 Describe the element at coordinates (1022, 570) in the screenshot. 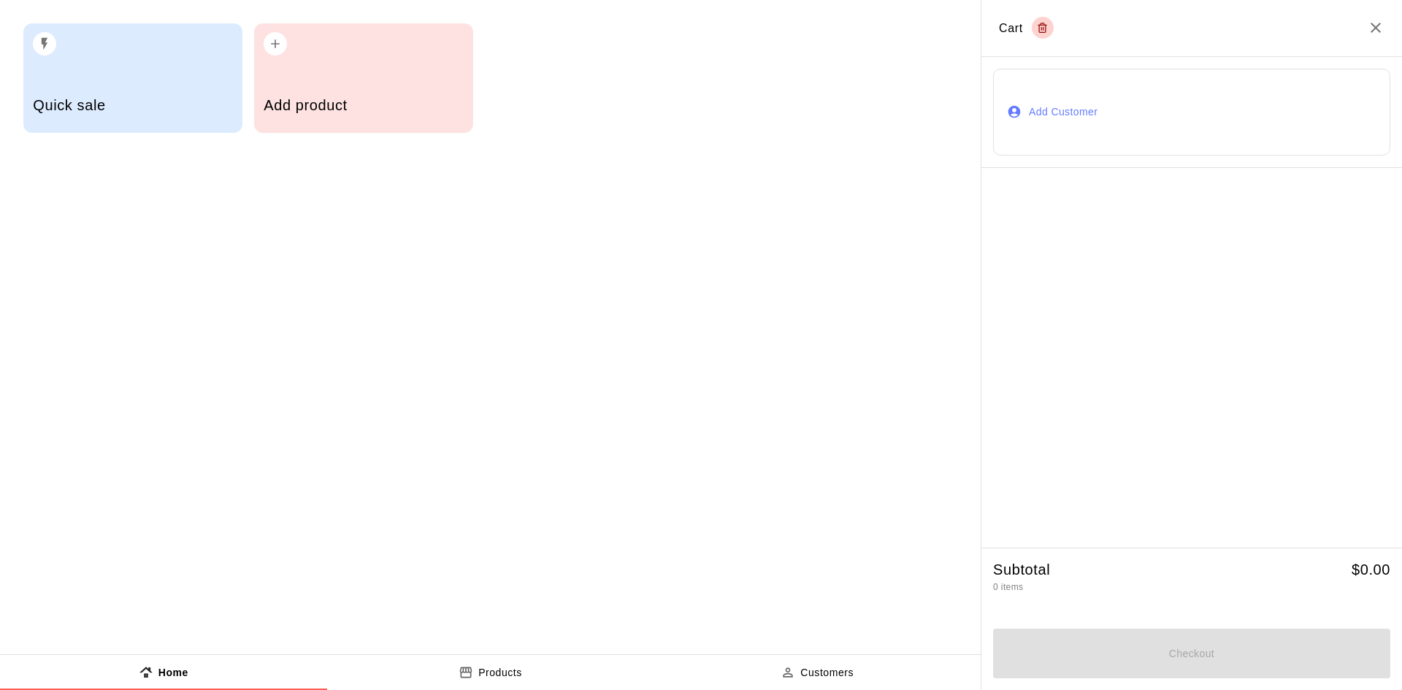

I see `h5: Subtotal` at that location.